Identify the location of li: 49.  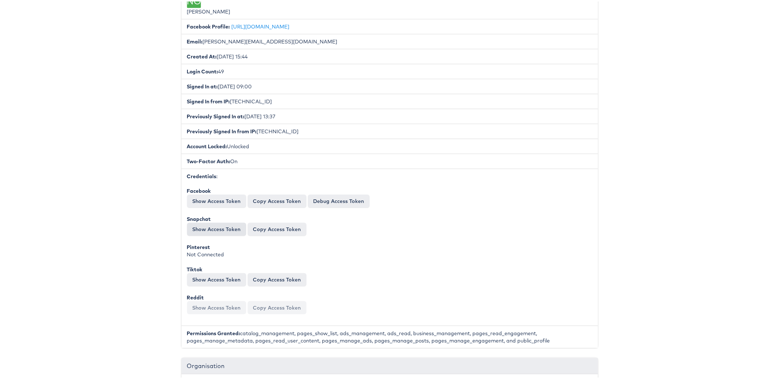
(390, 70).